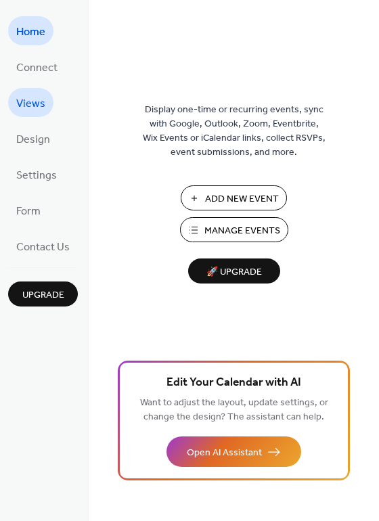  I want to click on span: Add New Event, so click(241, 199).